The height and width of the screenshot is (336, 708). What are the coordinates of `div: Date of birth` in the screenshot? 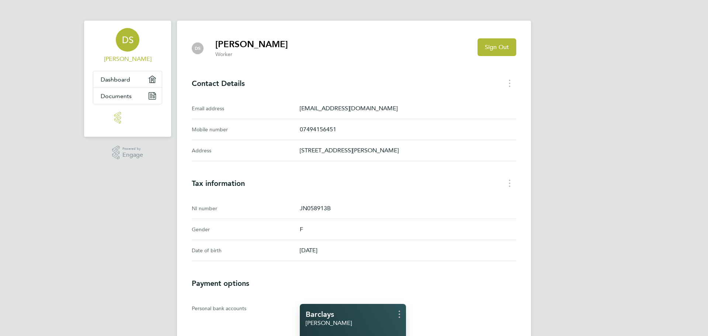 It's located at (246, 251).